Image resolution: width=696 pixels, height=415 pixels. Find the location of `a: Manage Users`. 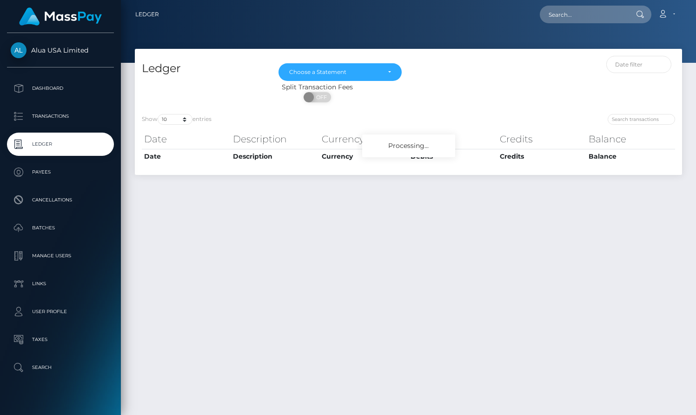

a: Manage Users is located at coordinates (60, 256).